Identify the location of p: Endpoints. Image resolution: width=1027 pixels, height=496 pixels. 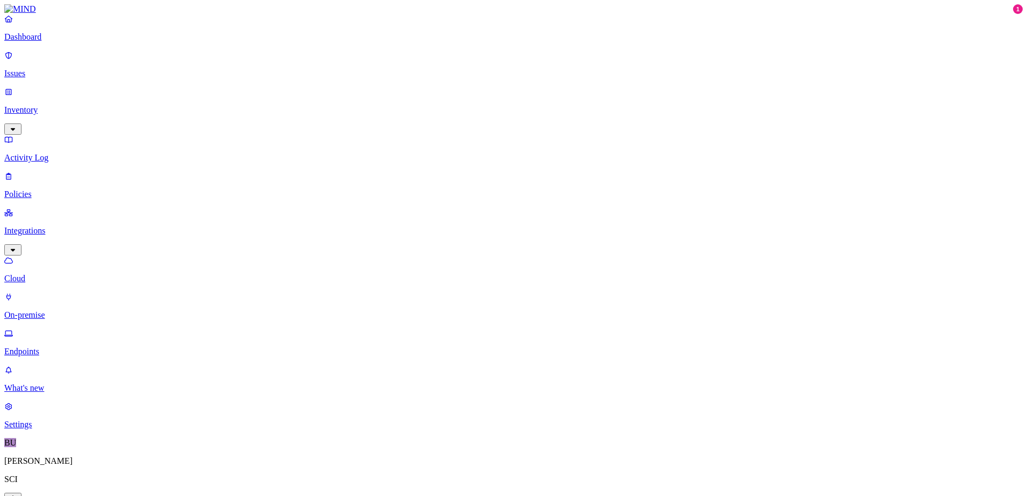
(514, 352).